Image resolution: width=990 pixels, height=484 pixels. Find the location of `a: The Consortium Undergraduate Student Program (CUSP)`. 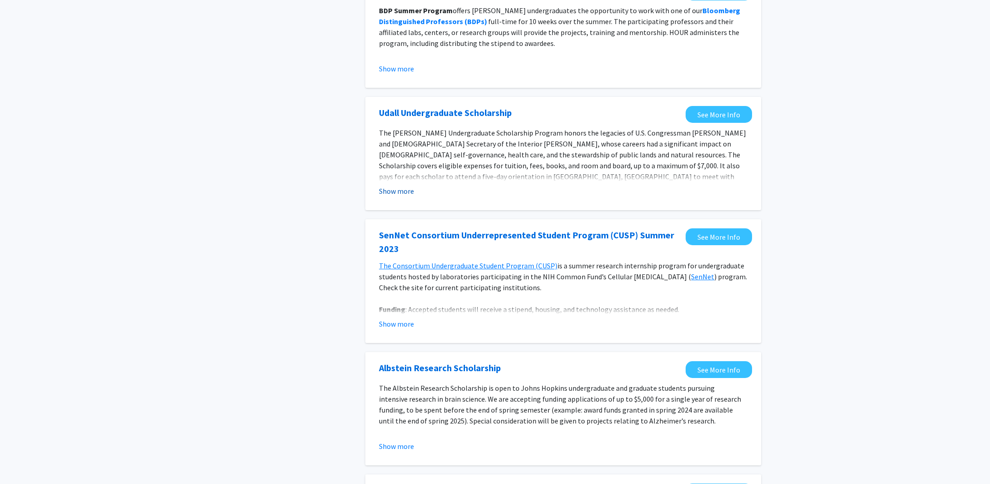

a: The Consortium Undergraduate Student Program (CUSP) is located at coordinates (468, 266).